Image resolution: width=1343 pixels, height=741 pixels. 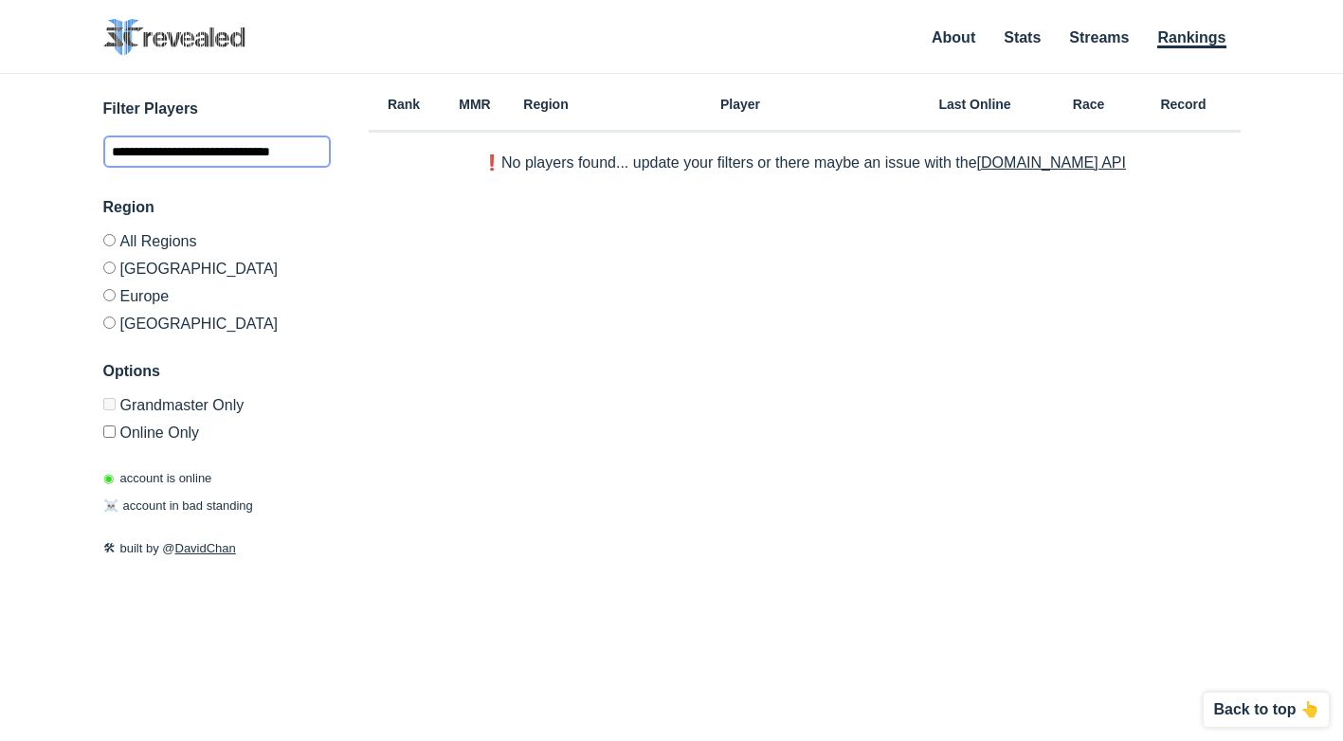 What do you see at coordinates (217, 408) in the screenshot?
I see `label: Only Show accounts currently in Grandmaster` at bounding box center [217, 408].